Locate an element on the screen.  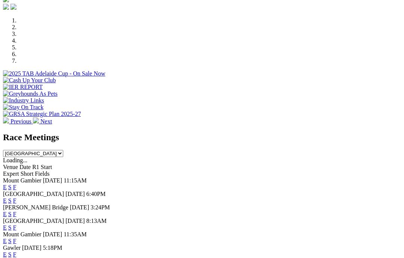
a: Previous is located at coordinates (18, 121).